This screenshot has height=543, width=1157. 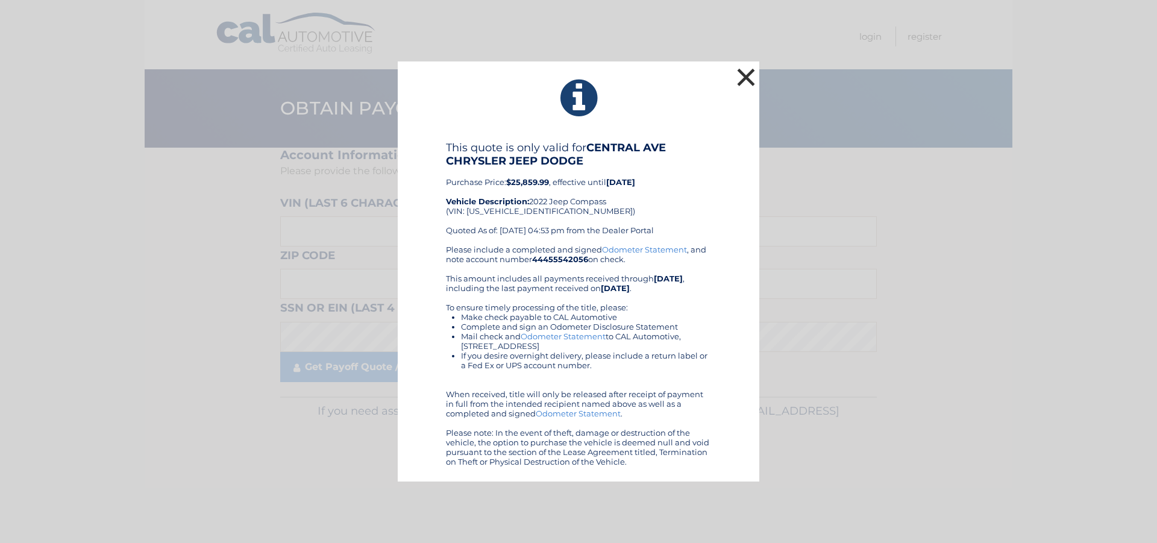 What do you see at coordinates (586, 317) in the screenshot?
I see `li: Make check payable to CAL Automotive` at bounding box center [586, 317].